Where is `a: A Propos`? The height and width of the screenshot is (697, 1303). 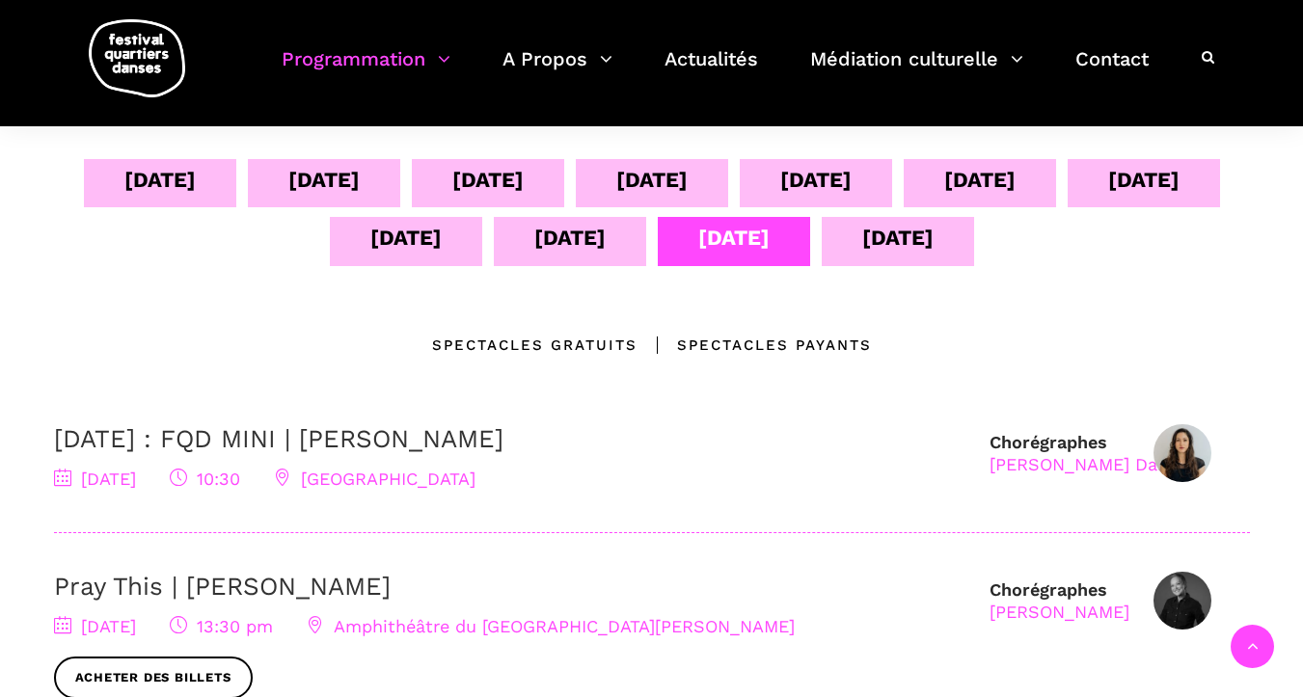
a: A Propos is located at coordinates (558, 70).